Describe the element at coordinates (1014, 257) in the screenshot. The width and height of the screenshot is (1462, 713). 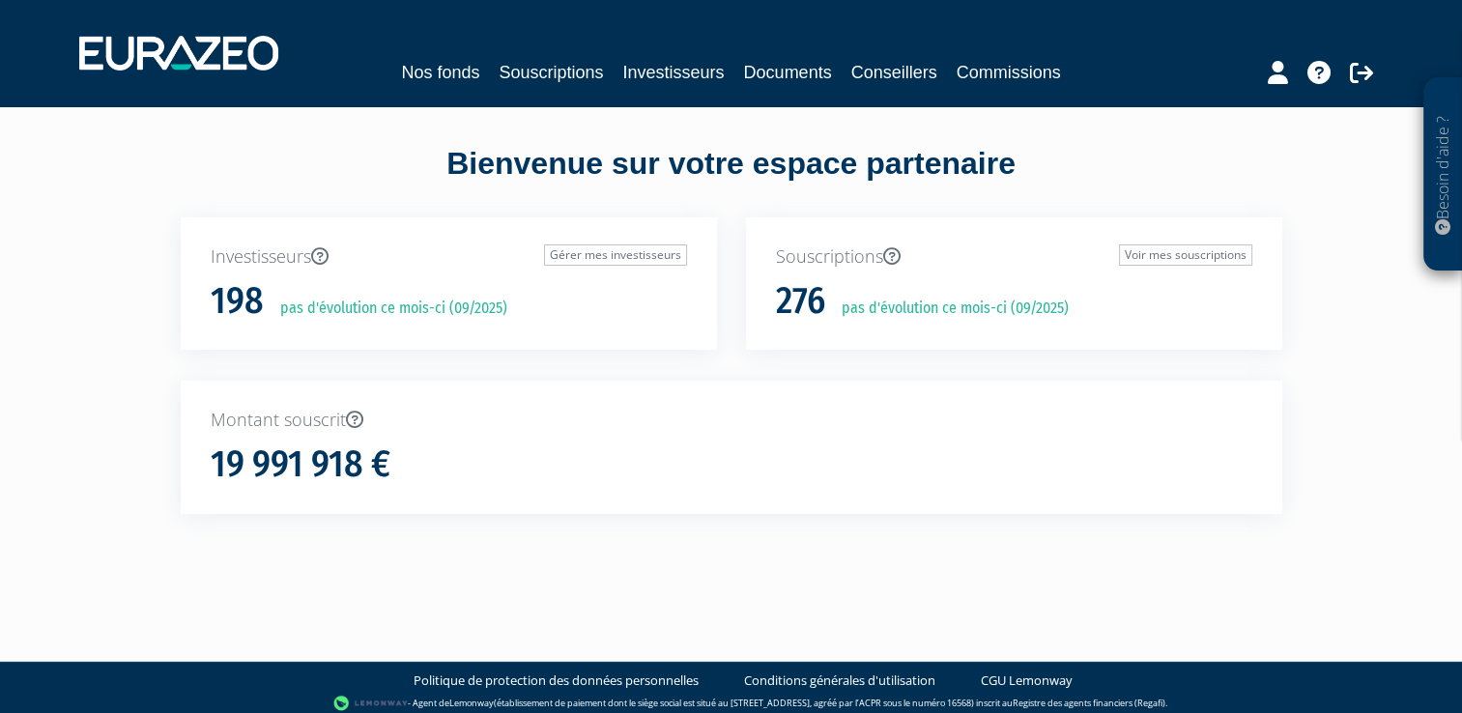
I see `p: Souscriptions` at that location.